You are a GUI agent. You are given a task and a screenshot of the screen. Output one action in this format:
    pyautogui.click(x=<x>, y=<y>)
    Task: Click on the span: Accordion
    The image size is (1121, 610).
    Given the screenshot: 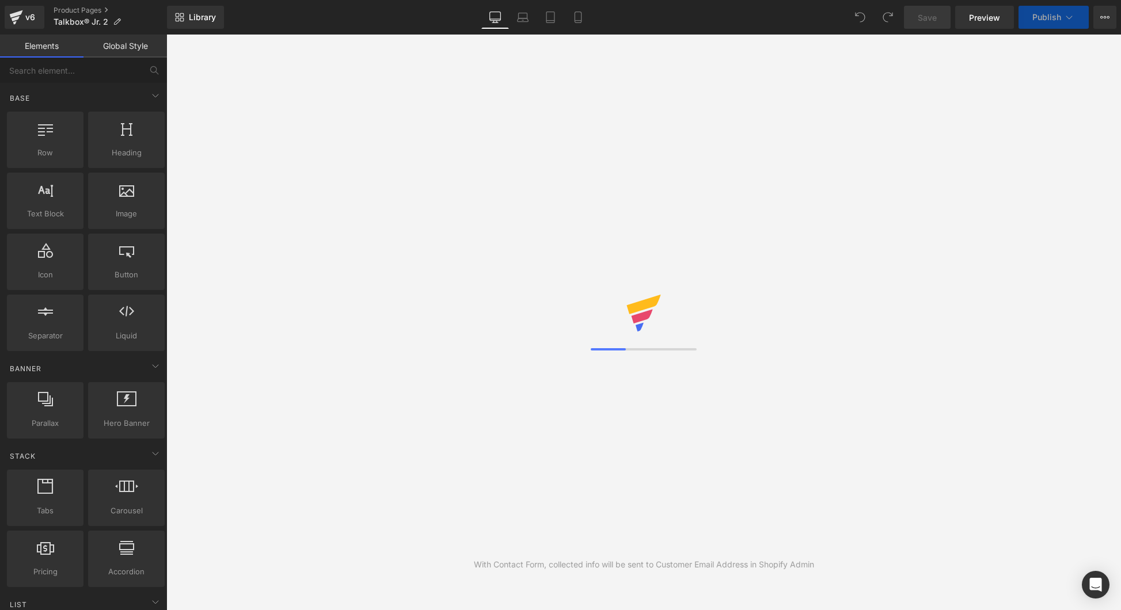 What is the action you would take?
    pyautogui.click(x=126, y=572)
    